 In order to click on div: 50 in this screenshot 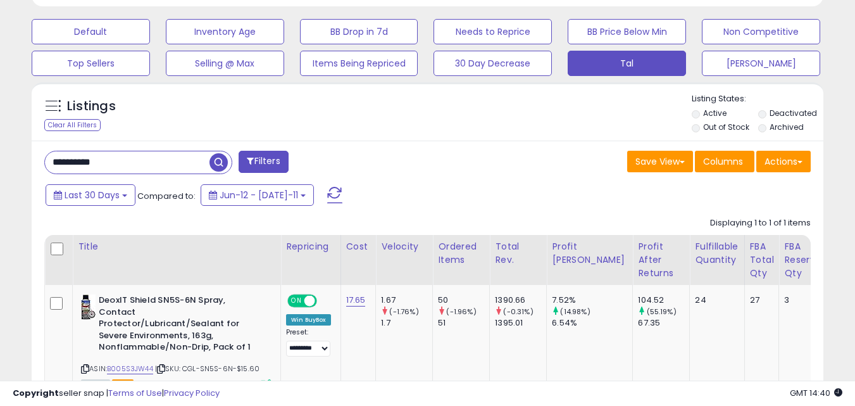, I will do `click(463, 300)`.